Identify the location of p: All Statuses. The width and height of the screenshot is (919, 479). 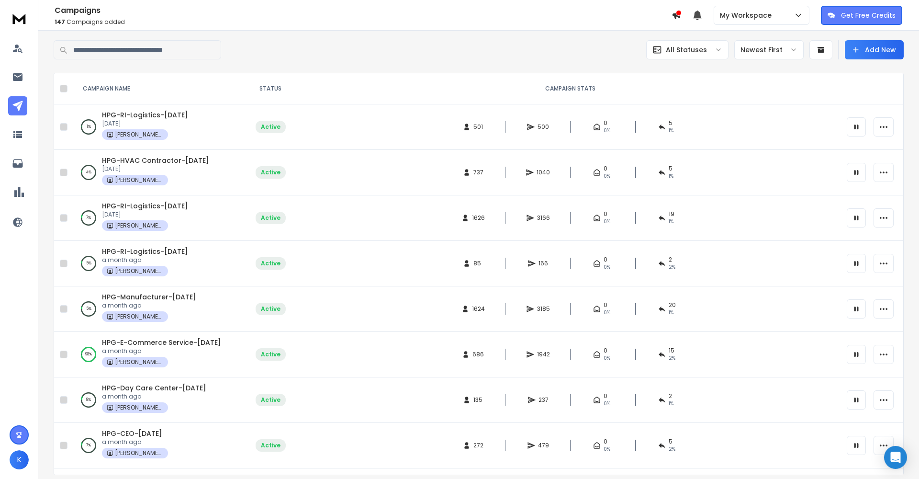
(687, 50).